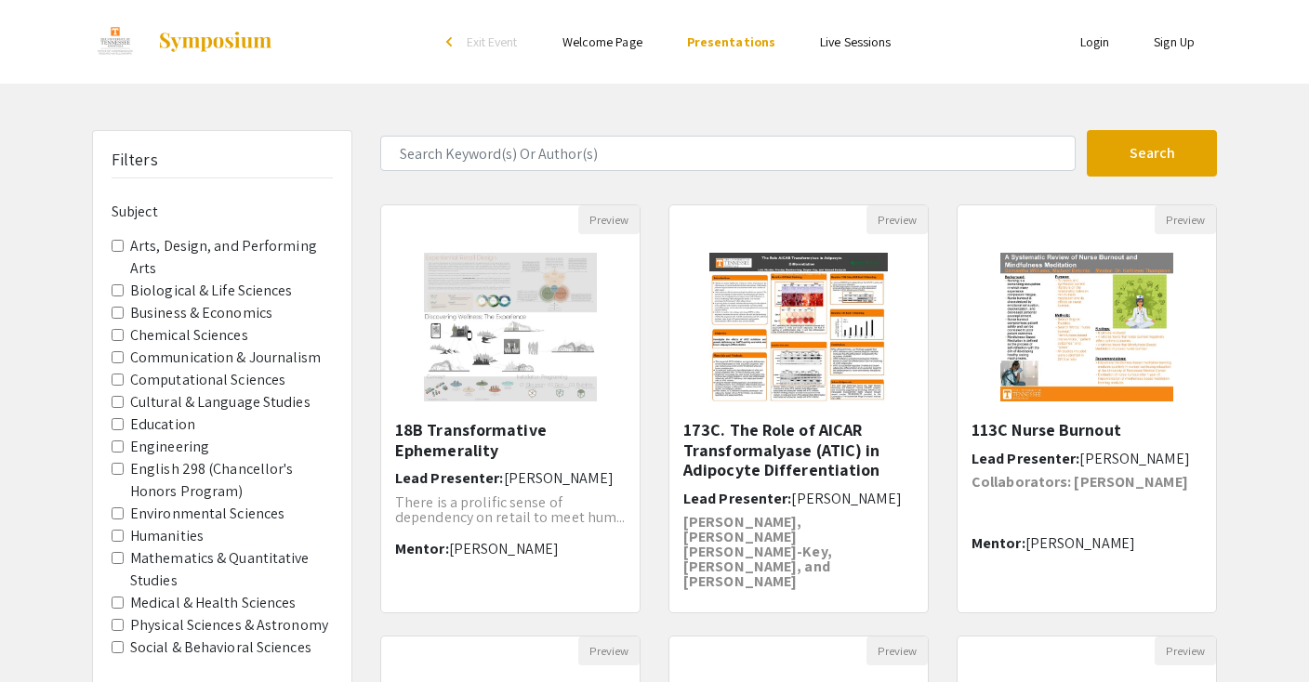 The height and width of the screenshot is (682, 1309). Describe the element at coordinates (226, 358) in the screenshot. I see `label: Communication & Journalism` at that location.